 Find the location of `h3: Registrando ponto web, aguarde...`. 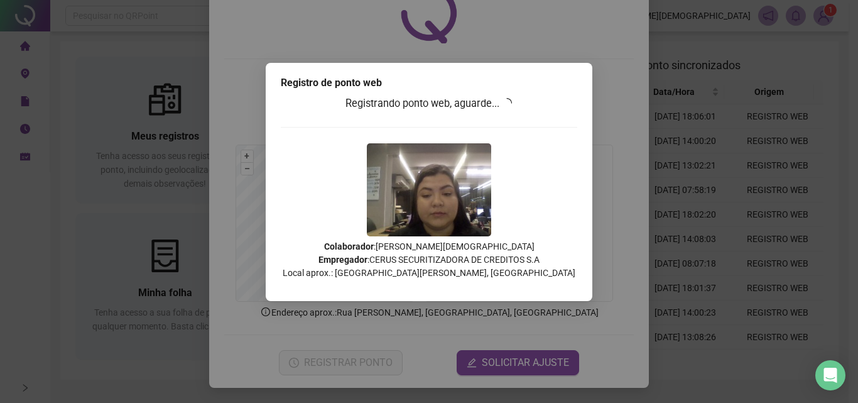

h3: Registrando ponto web, aguarde... is located at coordinates (429, 104).